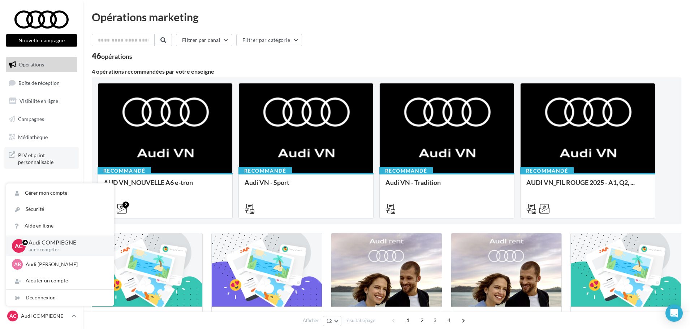  I want to click on a: Médiathèque, so click(42, 137).